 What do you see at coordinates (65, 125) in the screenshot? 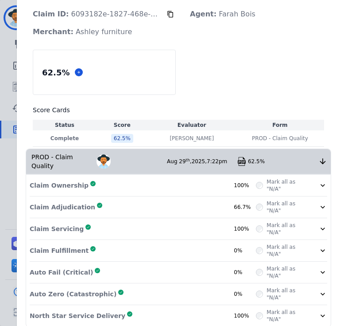
I see `th: Status` at bounding box center [65, 125].